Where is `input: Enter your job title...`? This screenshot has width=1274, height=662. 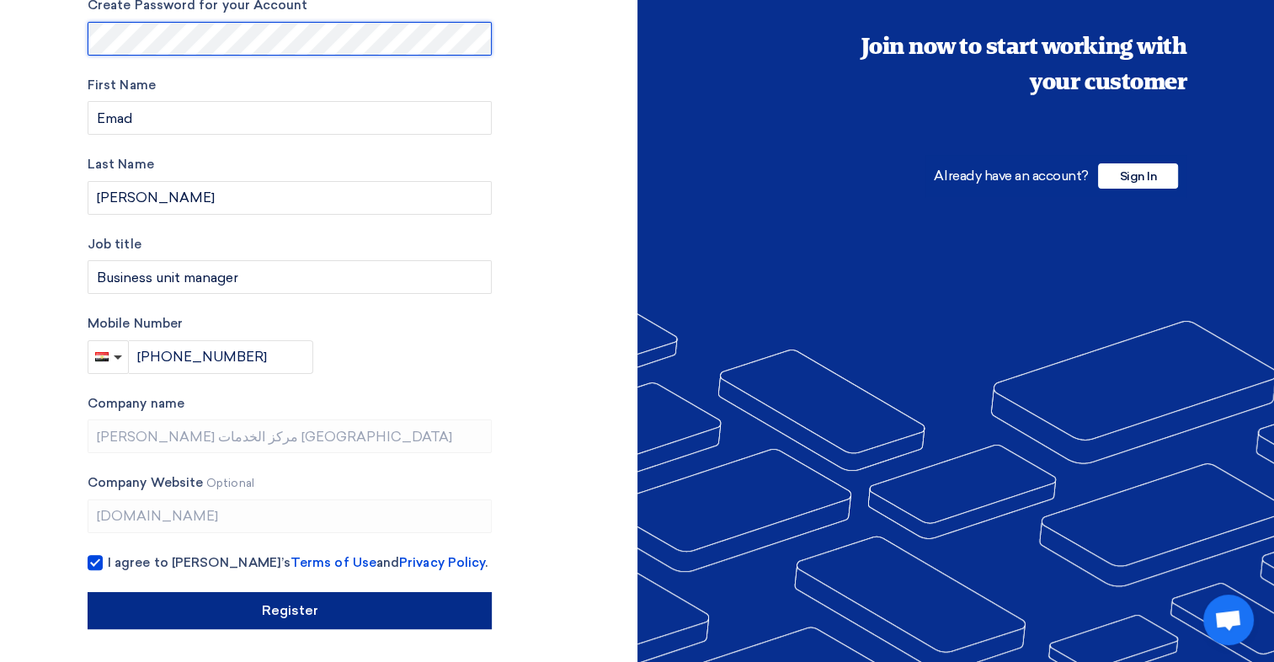
input: Enter your job title... is located at coordinates (290, 277).